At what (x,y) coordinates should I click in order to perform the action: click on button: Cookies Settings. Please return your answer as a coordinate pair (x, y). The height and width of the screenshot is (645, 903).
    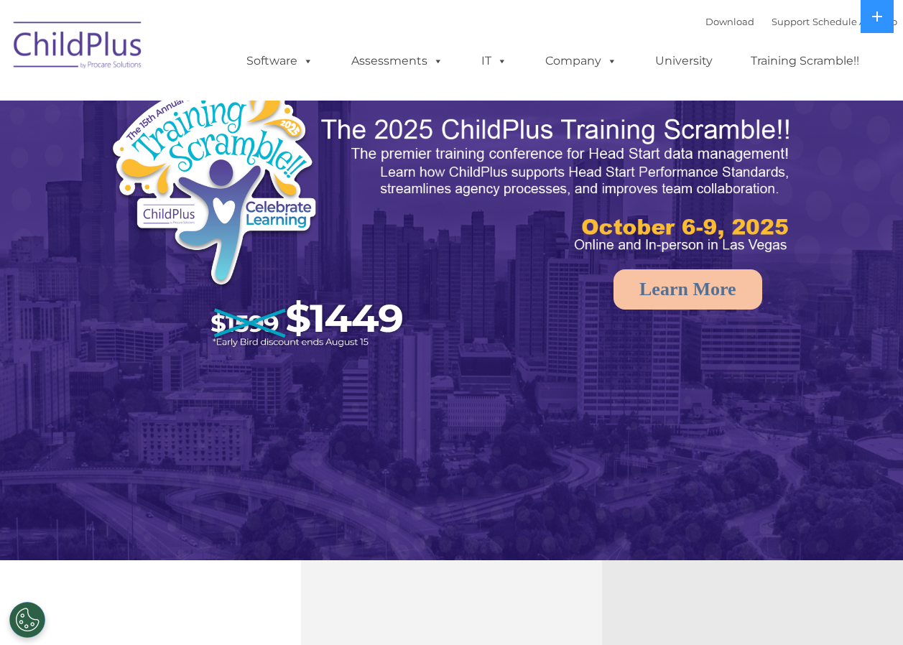
    Looking at the image, I should click on (27, 620).